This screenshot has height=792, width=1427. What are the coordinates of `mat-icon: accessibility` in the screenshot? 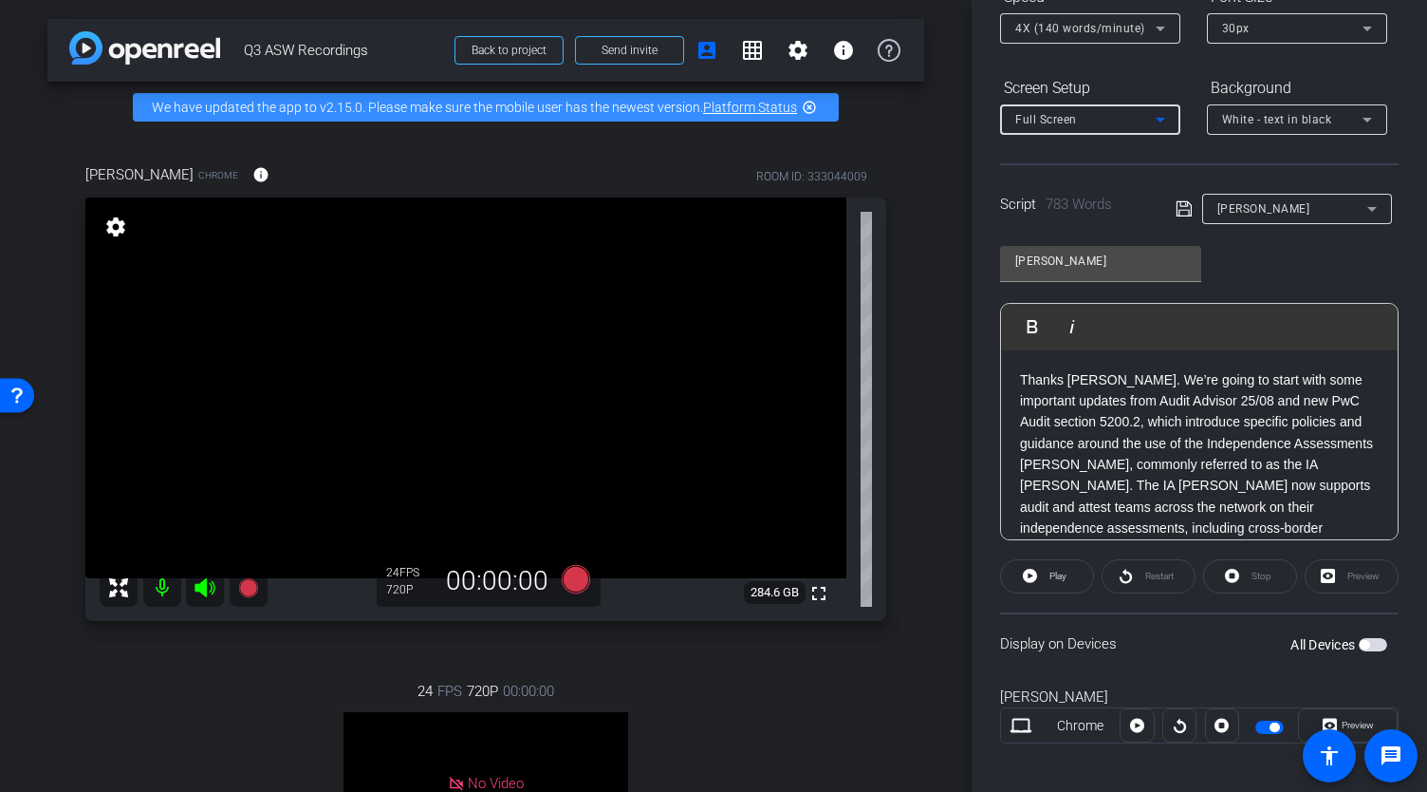 It's located at (1330, 755).